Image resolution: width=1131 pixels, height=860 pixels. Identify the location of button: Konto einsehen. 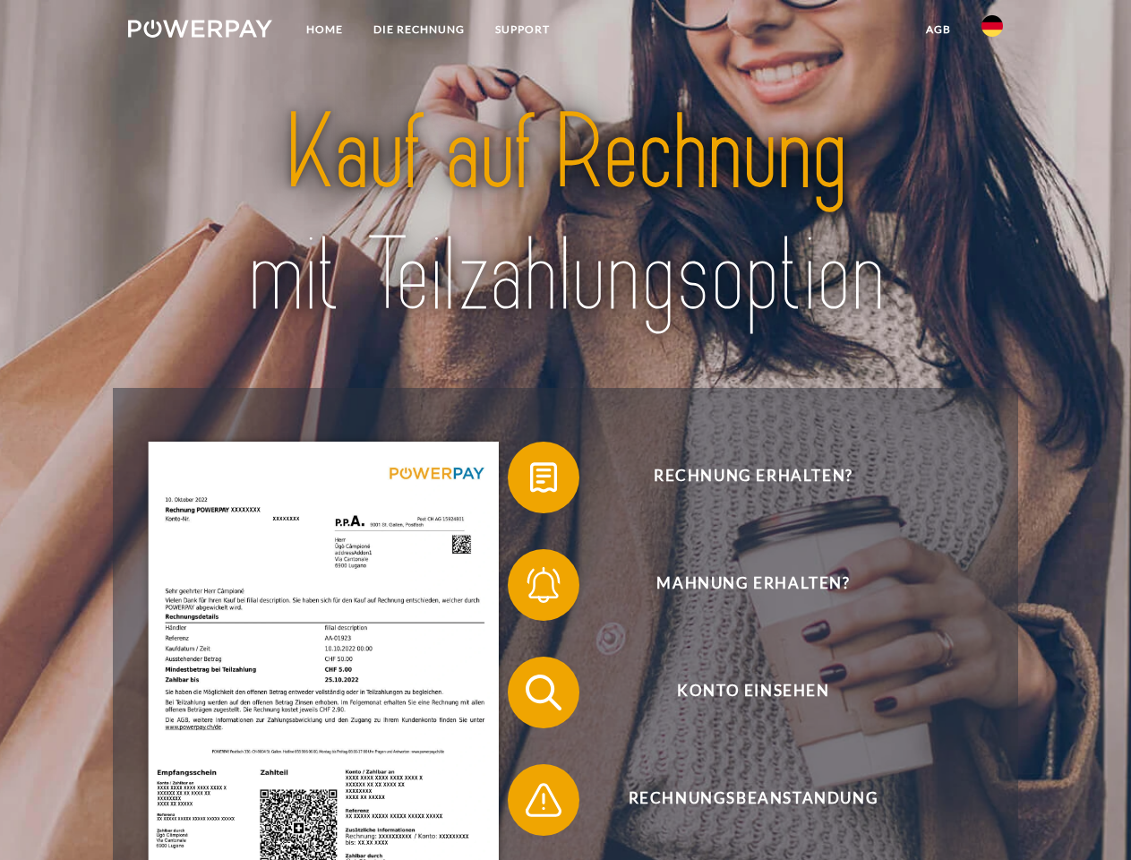
(741, 692).